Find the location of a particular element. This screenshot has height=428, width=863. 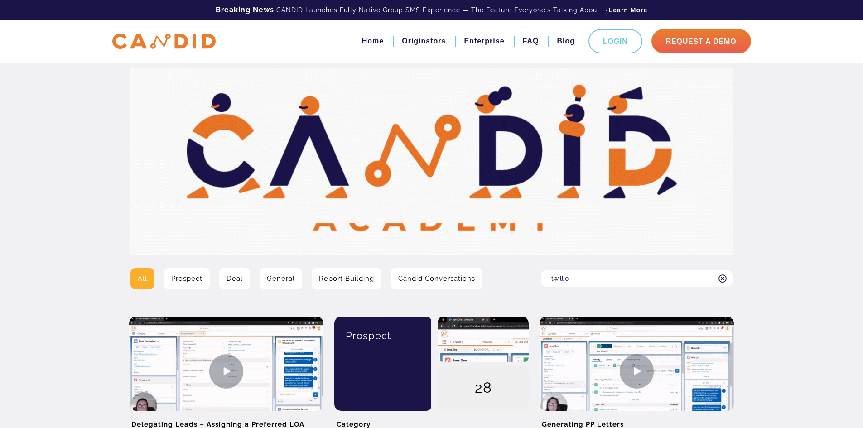

b: Breaking News: is located at coordinates (246, 10).